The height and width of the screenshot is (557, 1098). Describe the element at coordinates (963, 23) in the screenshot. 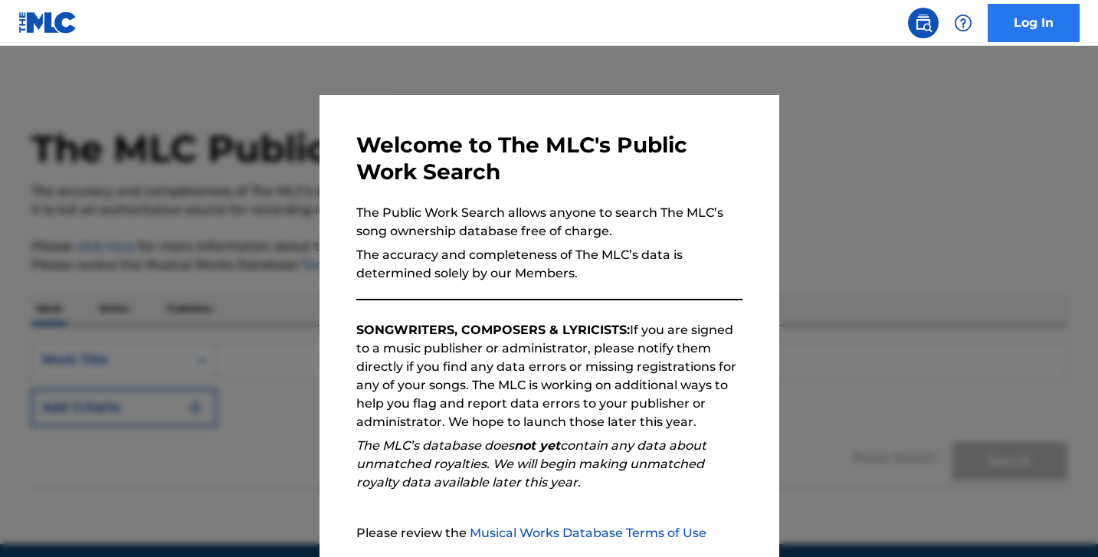

I see `img: help` at that location.